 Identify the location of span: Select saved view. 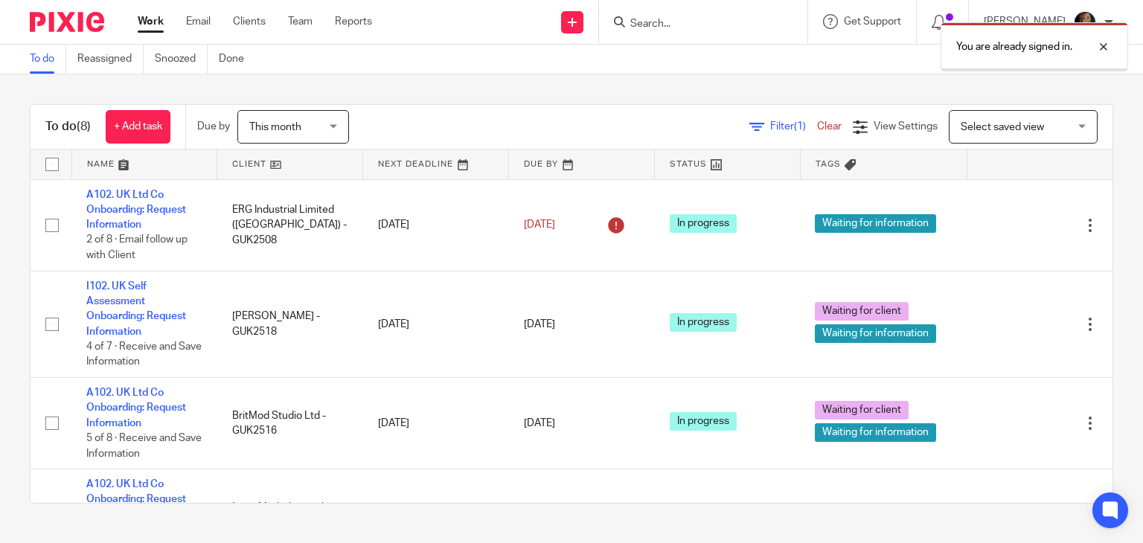
(1003, 127).